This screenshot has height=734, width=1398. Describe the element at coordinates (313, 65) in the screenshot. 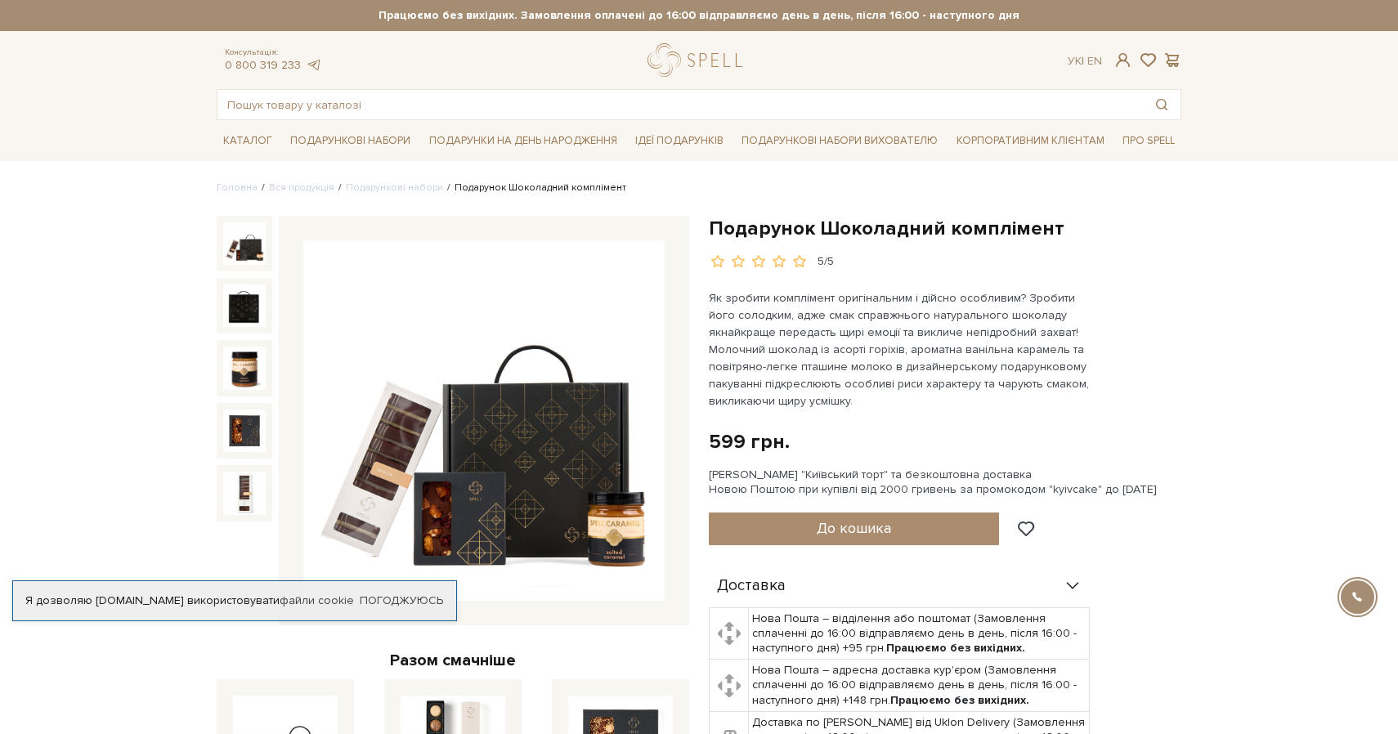

I see `a: telegram` at that location.